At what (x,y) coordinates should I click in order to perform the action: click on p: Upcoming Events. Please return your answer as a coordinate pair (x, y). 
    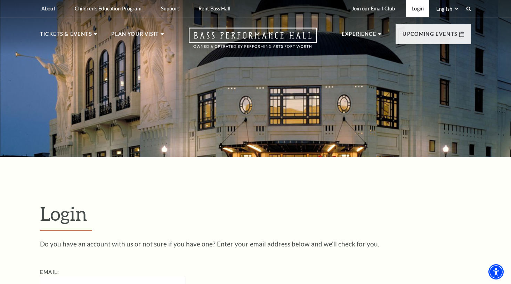
    Looking at the image, I should click on (430, 36).